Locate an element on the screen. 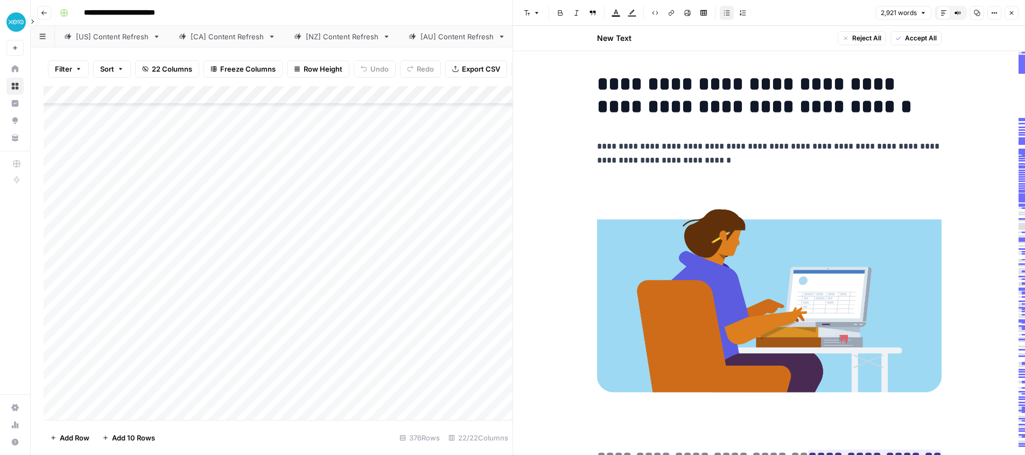 The width and height of the screenshot is (1025, 455). a: Insights is located at coordinates (15, 103).